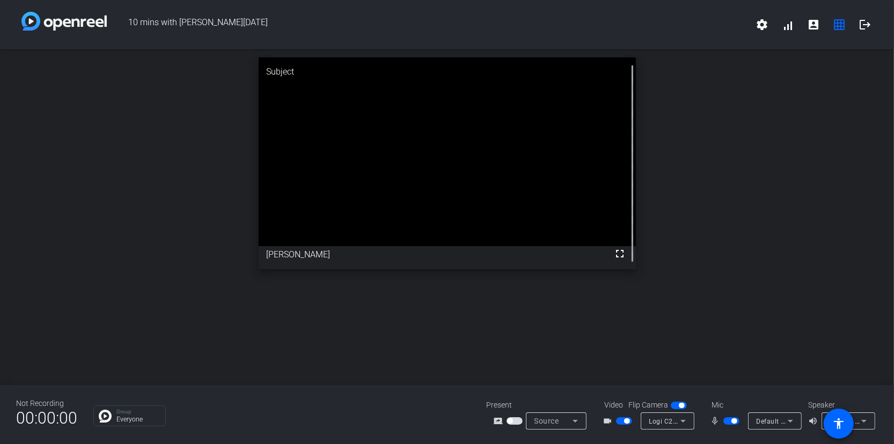  Describe the element at coordinates (138, 412) in the screenshot. I see `p: Group` at that location.